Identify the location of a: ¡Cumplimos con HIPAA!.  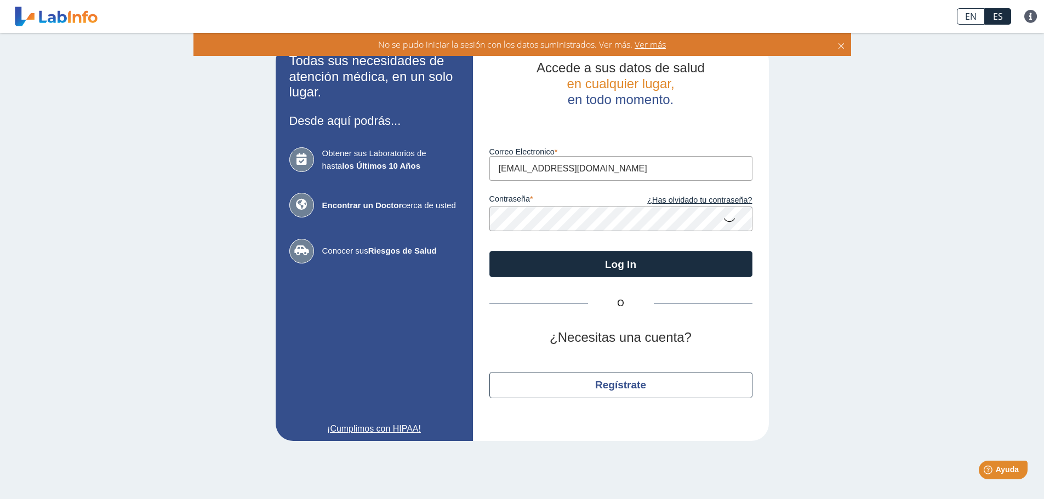
(374, 429).